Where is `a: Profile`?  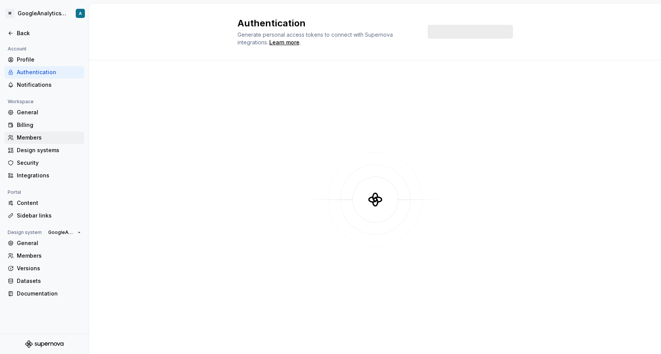
a: Profile is located at coordinates (44, 60).